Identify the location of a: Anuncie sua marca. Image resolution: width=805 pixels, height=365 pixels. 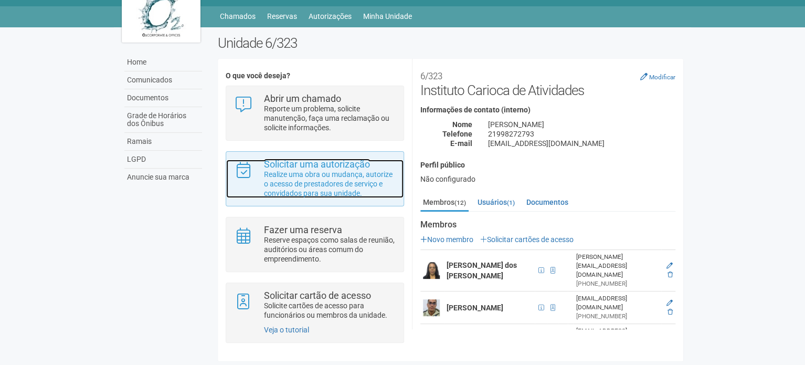
(163, 177).